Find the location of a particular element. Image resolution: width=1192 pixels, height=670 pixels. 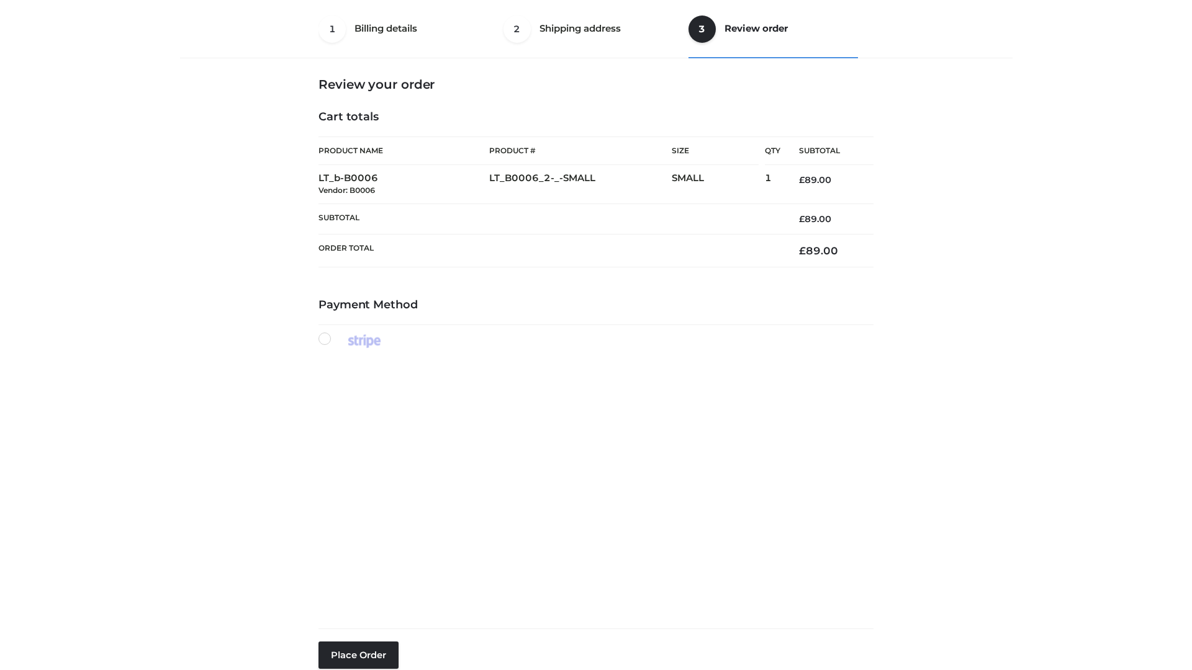

td: LT_B0006_2-_-SMALL is located at coordinates (580, 184).